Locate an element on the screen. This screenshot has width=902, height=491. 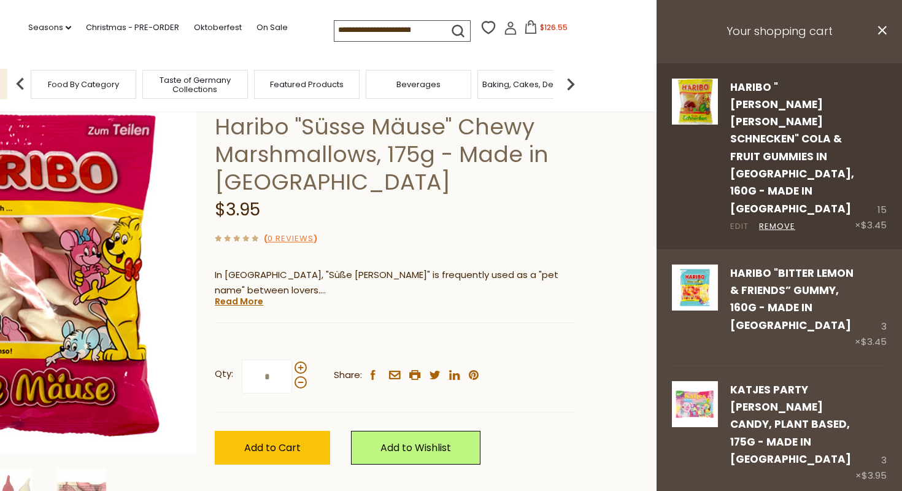
a: Haribo "Rotella Bunte Schnecken" Cola & Fruit Gummies in Bag, 160g - Made in Germany is located at coordinates (694, 156).